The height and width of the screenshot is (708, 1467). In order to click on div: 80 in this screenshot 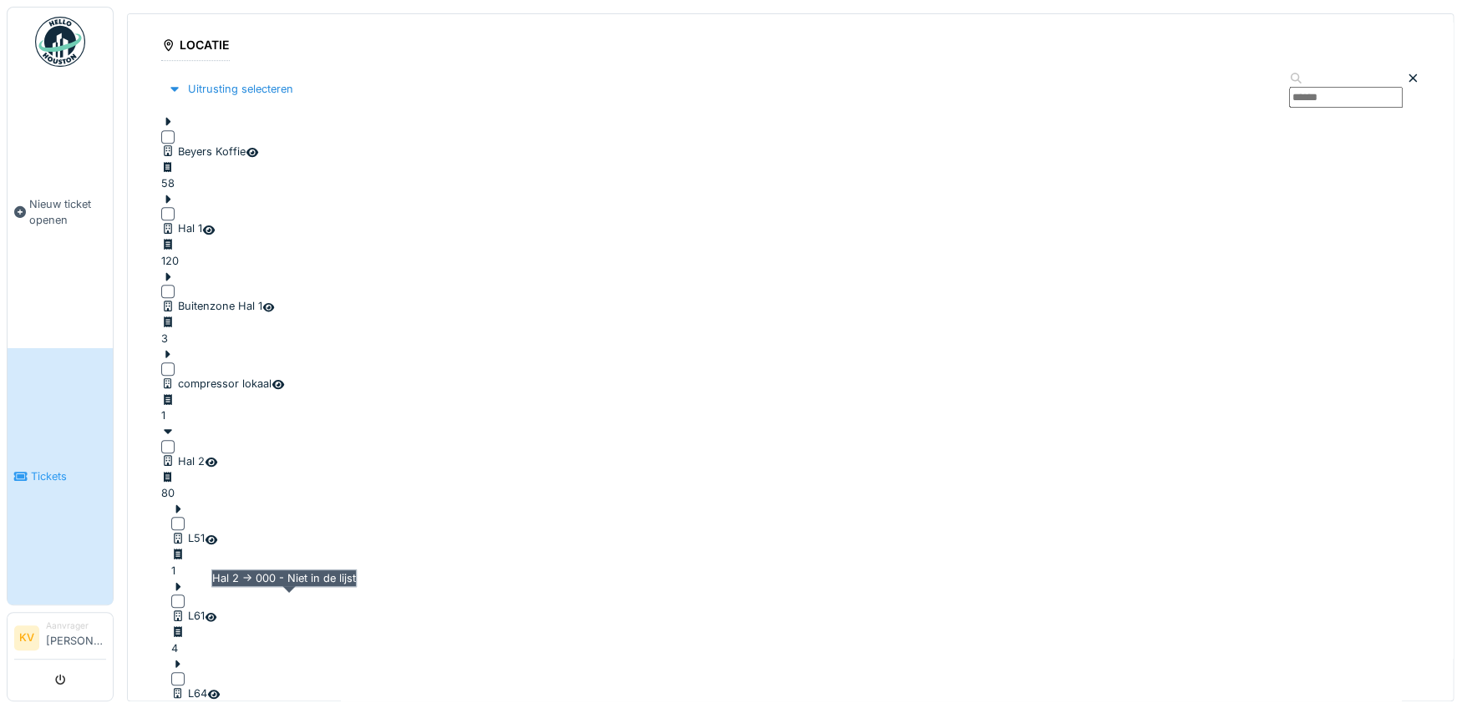, I will do `click(171, 493)`.